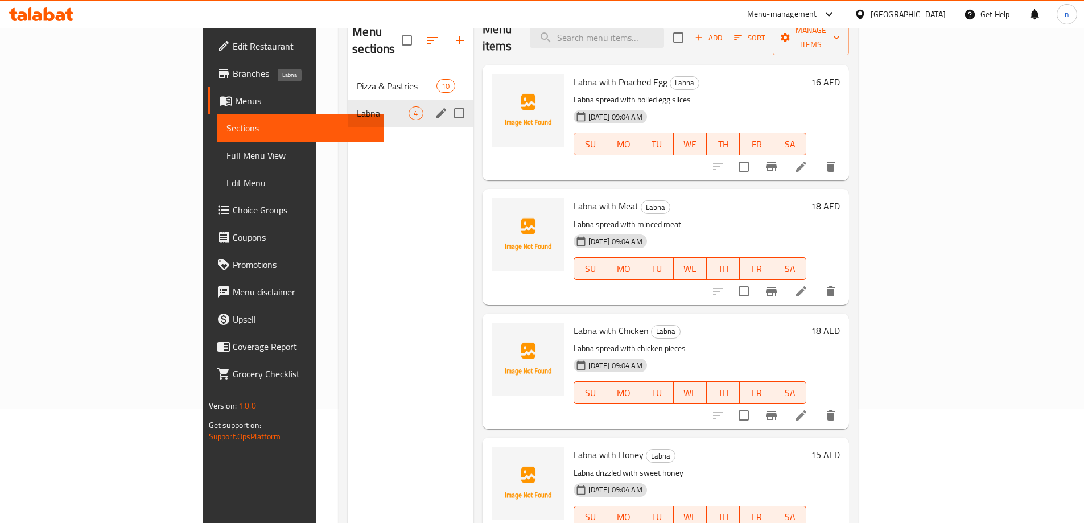 This screenshot has height=523, width=1084. I want to click on span: Select section, so click(678, 38).